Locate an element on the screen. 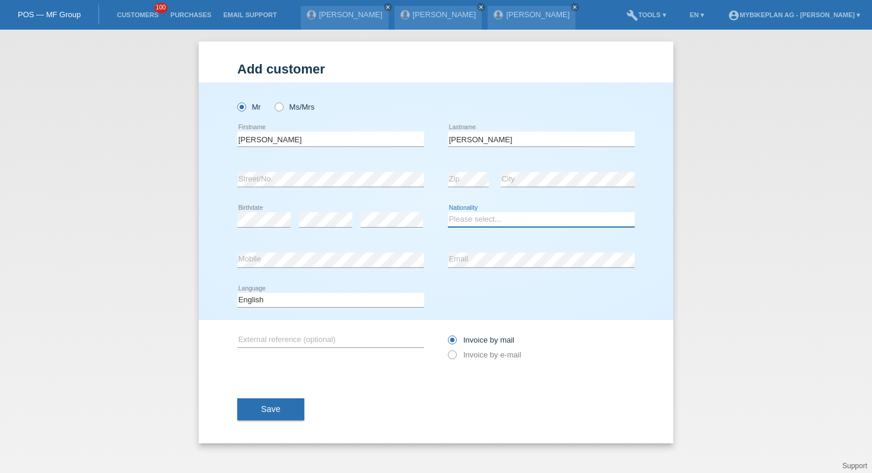 The width and height of the screenshot is (872, 473). a: Support is located at coordinates (855, 466).